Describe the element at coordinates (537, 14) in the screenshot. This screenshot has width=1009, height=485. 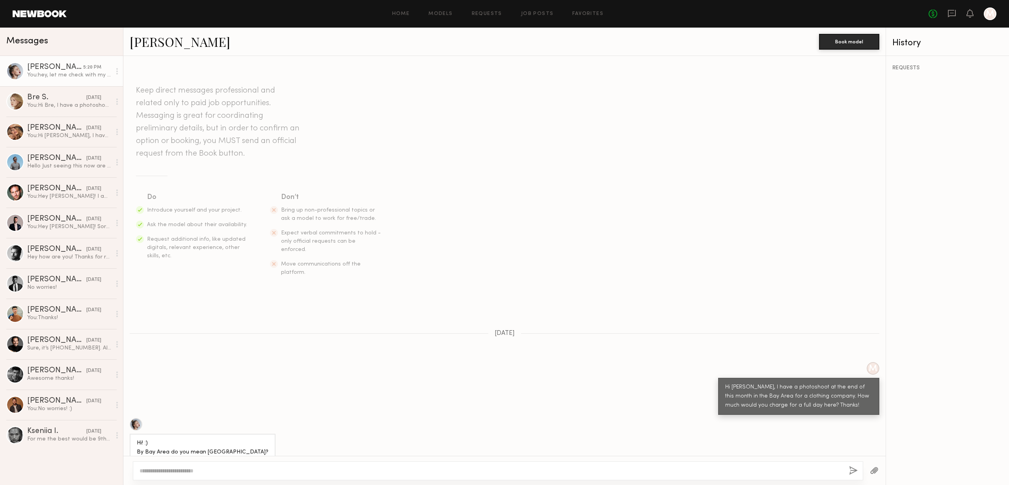
I see `a: Job Posts` at that location.